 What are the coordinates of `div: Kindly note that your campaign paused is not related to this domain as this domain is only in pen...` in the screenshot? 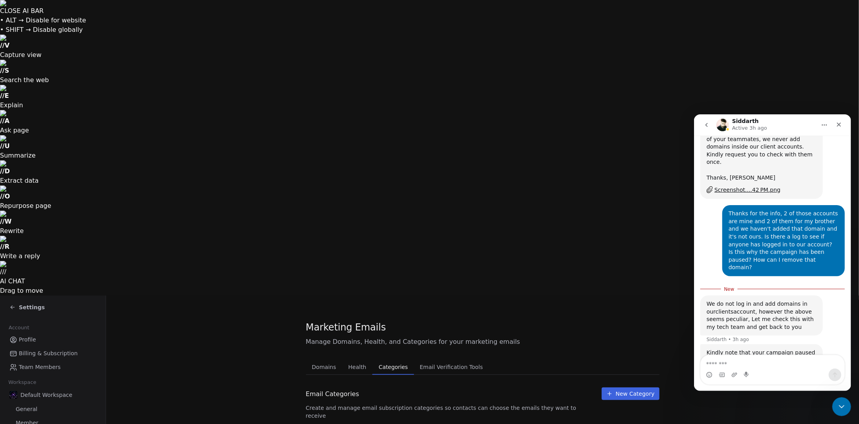 It's located at (68, 250).